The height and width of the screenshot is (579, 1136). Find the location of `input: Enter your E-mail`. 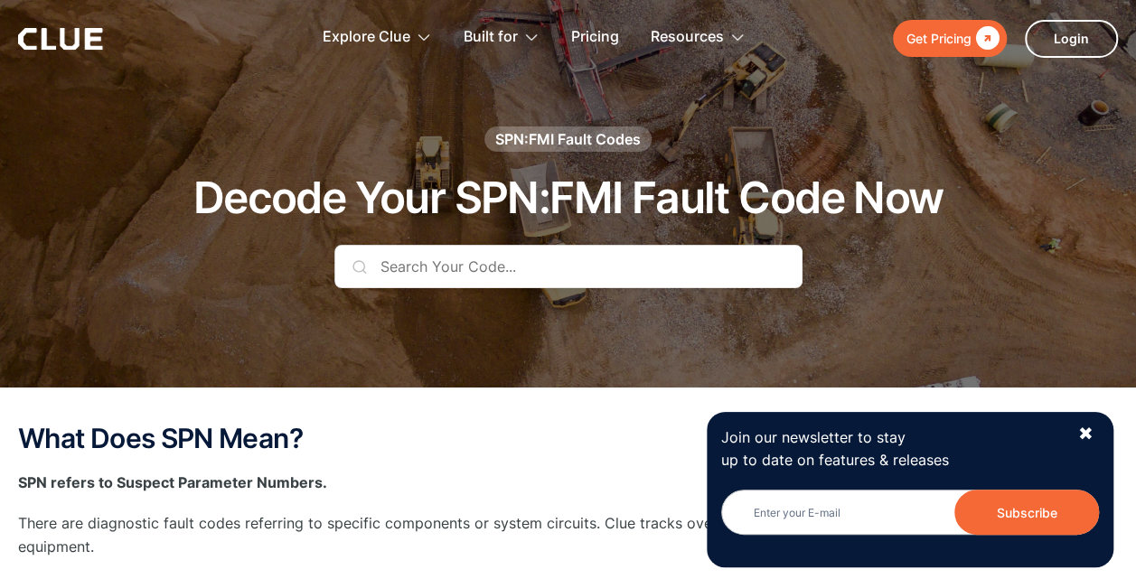

input: Enter your E-mail is located at coordinates (910, 512).